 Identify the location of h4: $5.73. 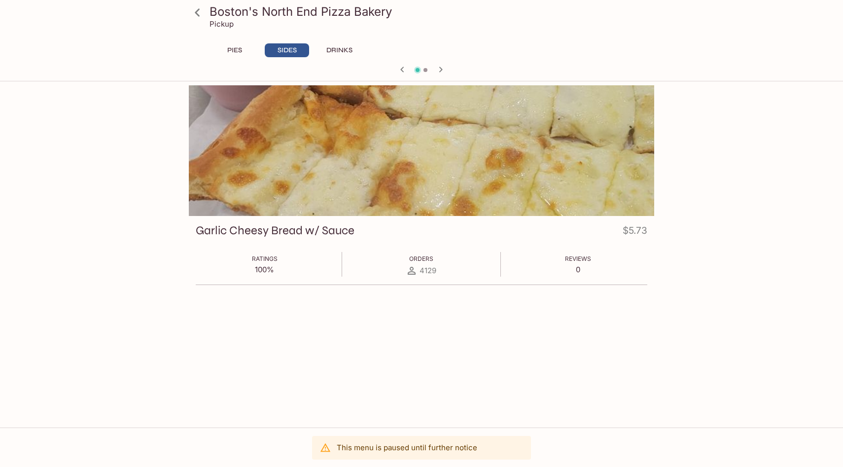
(635, 232).